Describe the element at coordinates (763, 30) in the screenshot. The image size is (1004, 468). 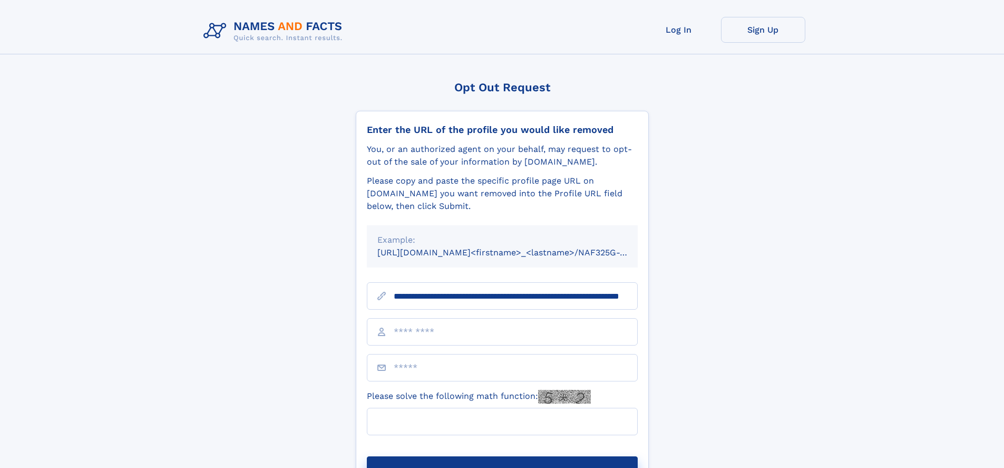
I see `a: Sign Up` at that location.